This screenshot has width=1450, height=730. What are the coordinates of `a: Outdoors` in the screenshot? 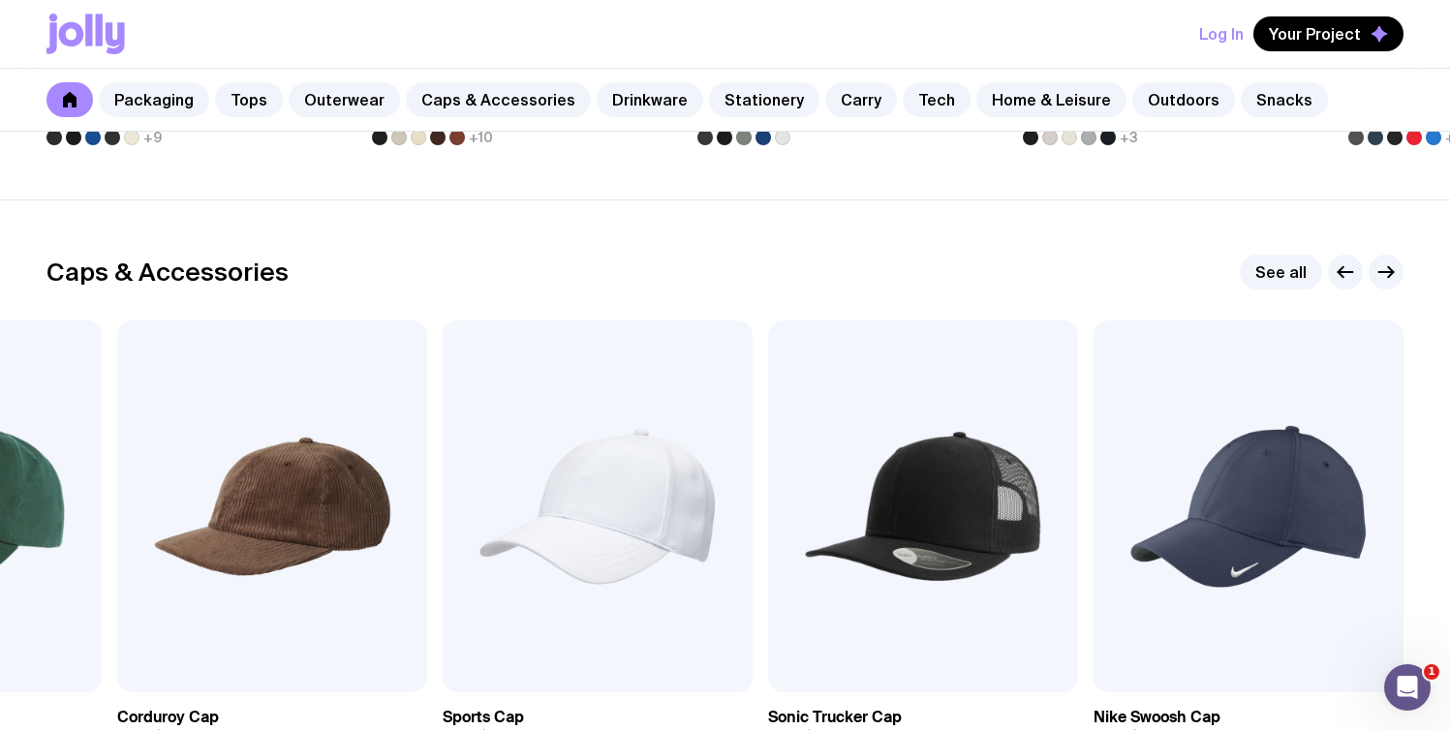 It's located at (1183, 100).